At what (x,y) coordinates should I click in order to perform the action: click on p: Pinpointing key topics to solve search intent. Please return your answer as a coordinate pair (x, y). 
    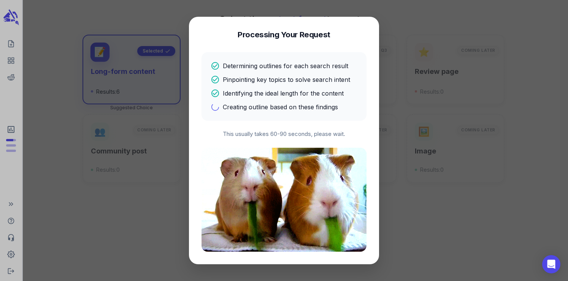
    Looking at the image, I should click on (286, 79).